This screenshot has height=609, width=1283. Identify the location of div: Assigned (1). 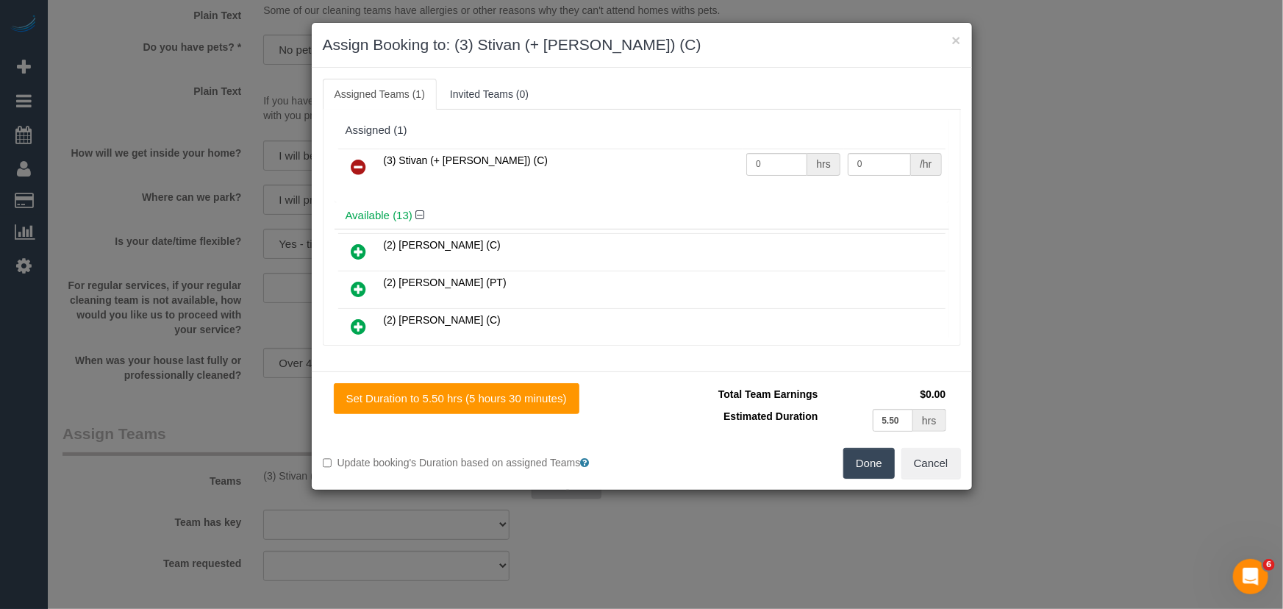
(642, 130).